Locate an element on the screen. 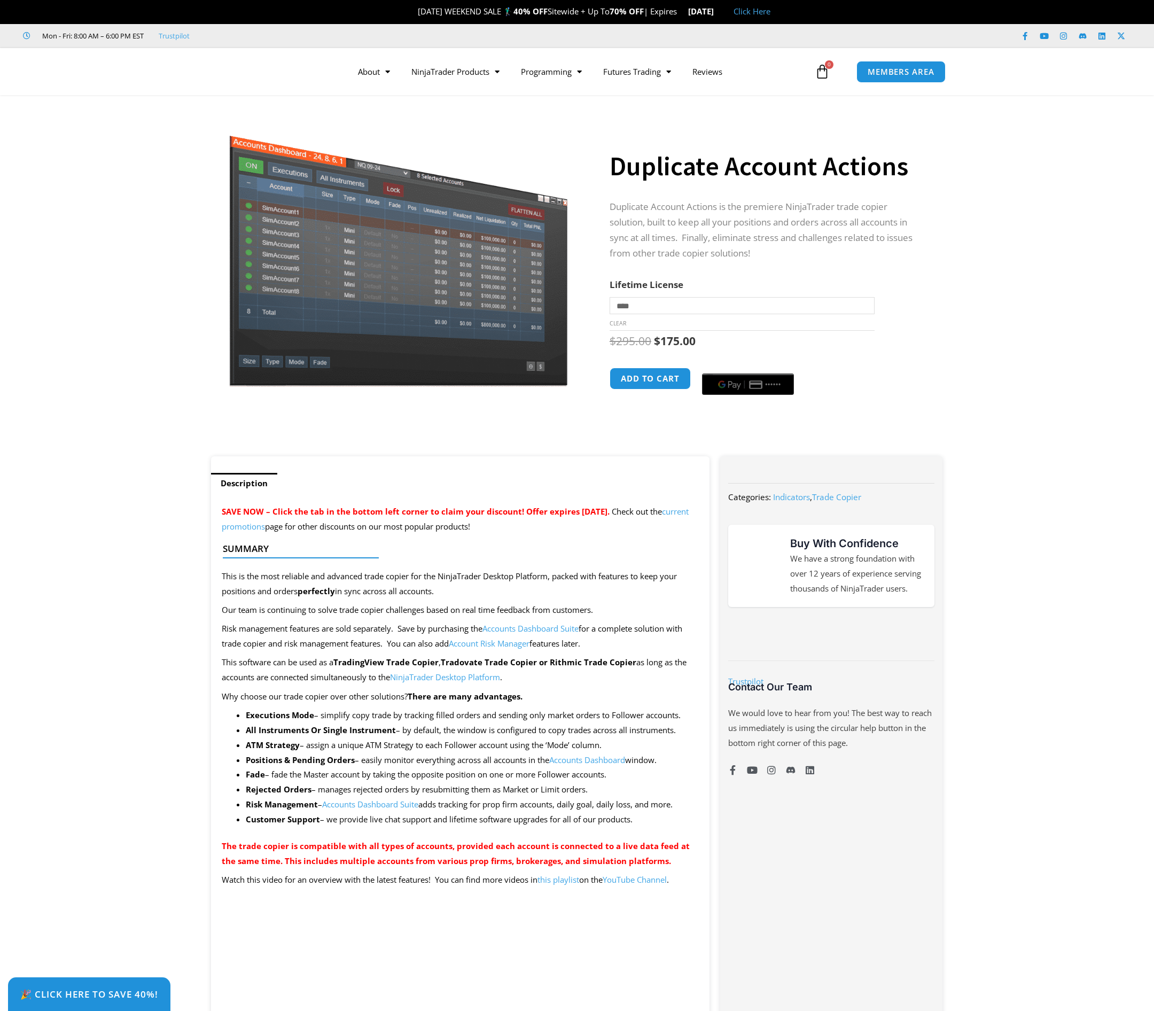 The image size is (1154, 1011). nav: Menu is located at coordinates (580, 72).